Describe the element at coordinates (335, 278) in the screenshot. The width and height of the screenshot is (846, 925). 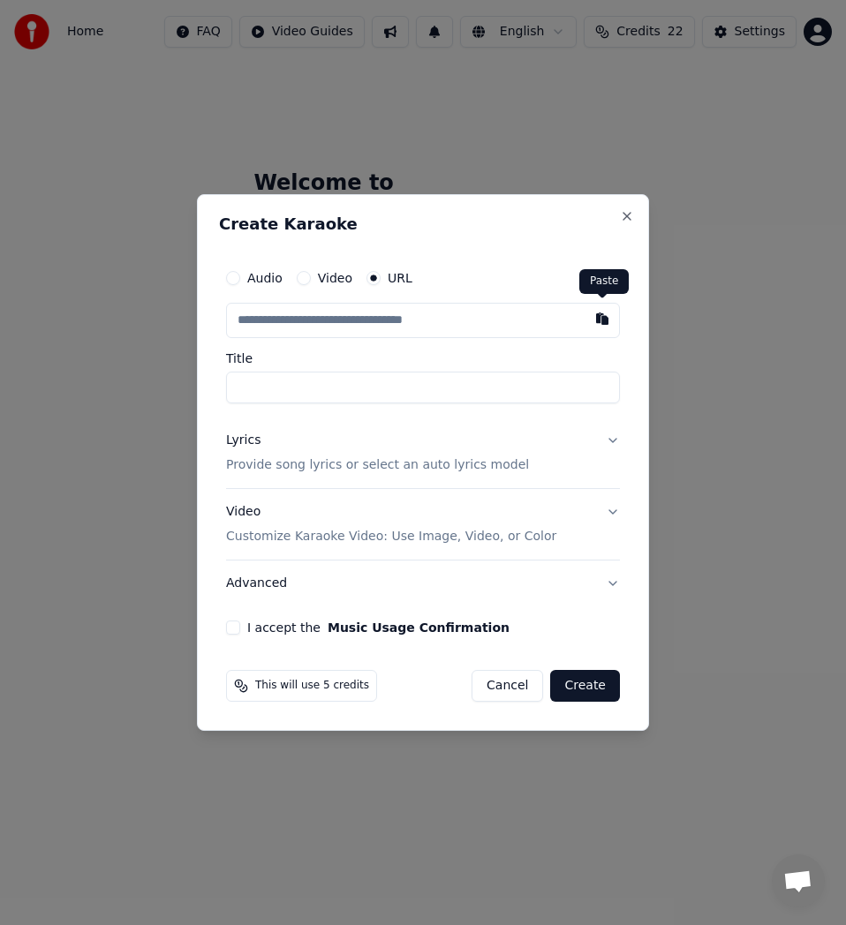
I see `label: Video` at that location.